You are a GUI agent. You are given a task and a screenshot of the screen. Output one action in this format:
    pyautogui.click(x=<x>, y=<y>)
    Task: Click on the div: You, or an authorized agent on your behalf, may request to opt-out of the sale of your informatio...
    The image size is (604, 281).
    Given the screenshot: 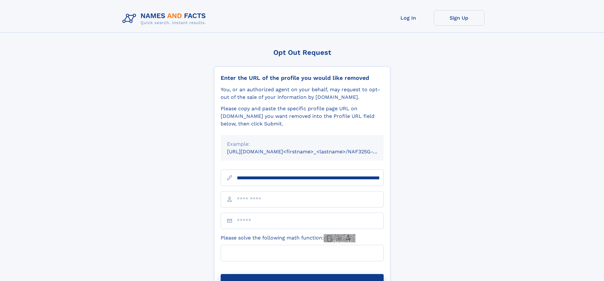 What is the action you would take?
    pyautogui.click(x=302, y=93)
    